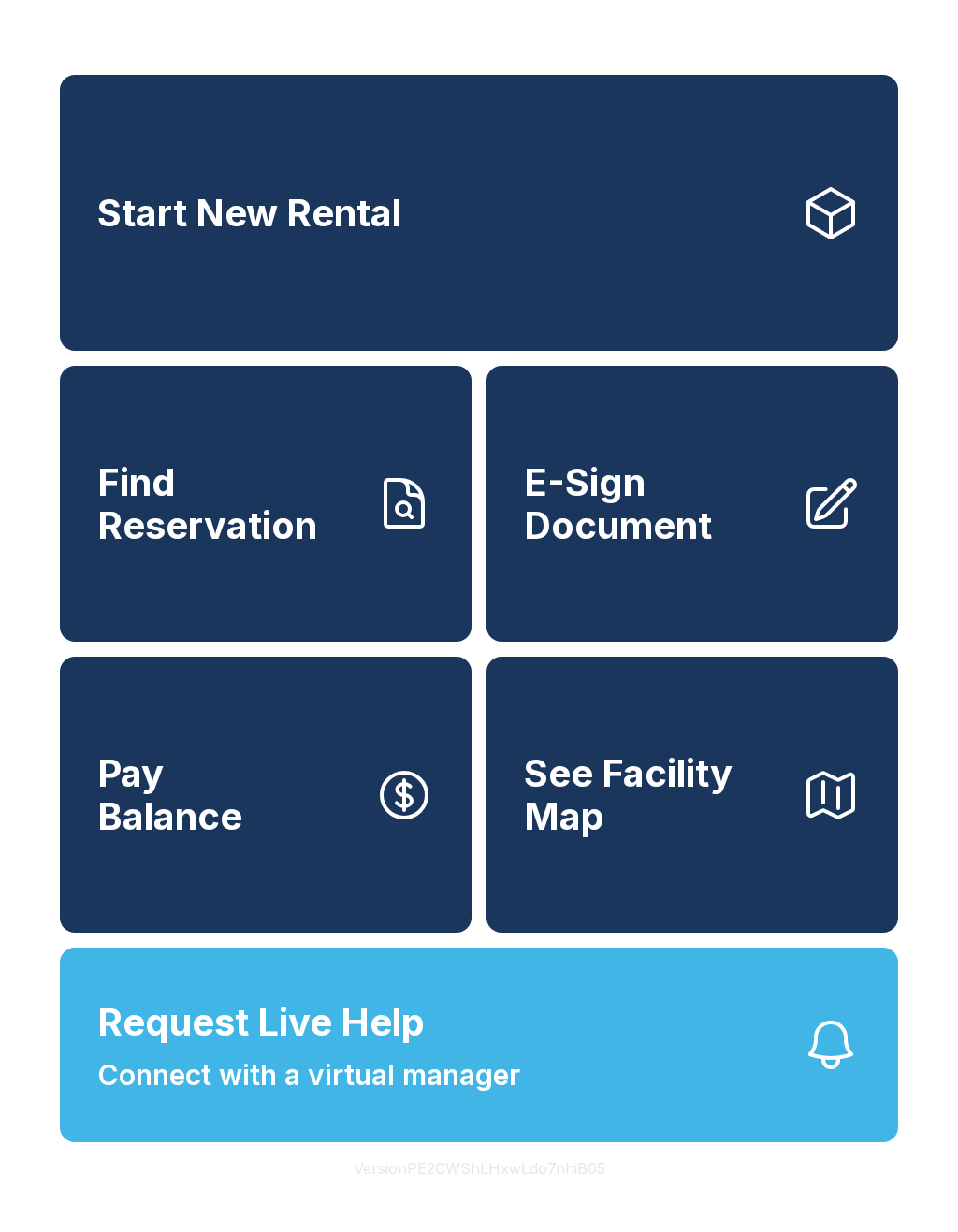 This screenshot has height=1232, width=958. What do you see at coordinates (265, 794) in the screenshot?
I see `a: PayBalance` at bounding box center [265, 794].